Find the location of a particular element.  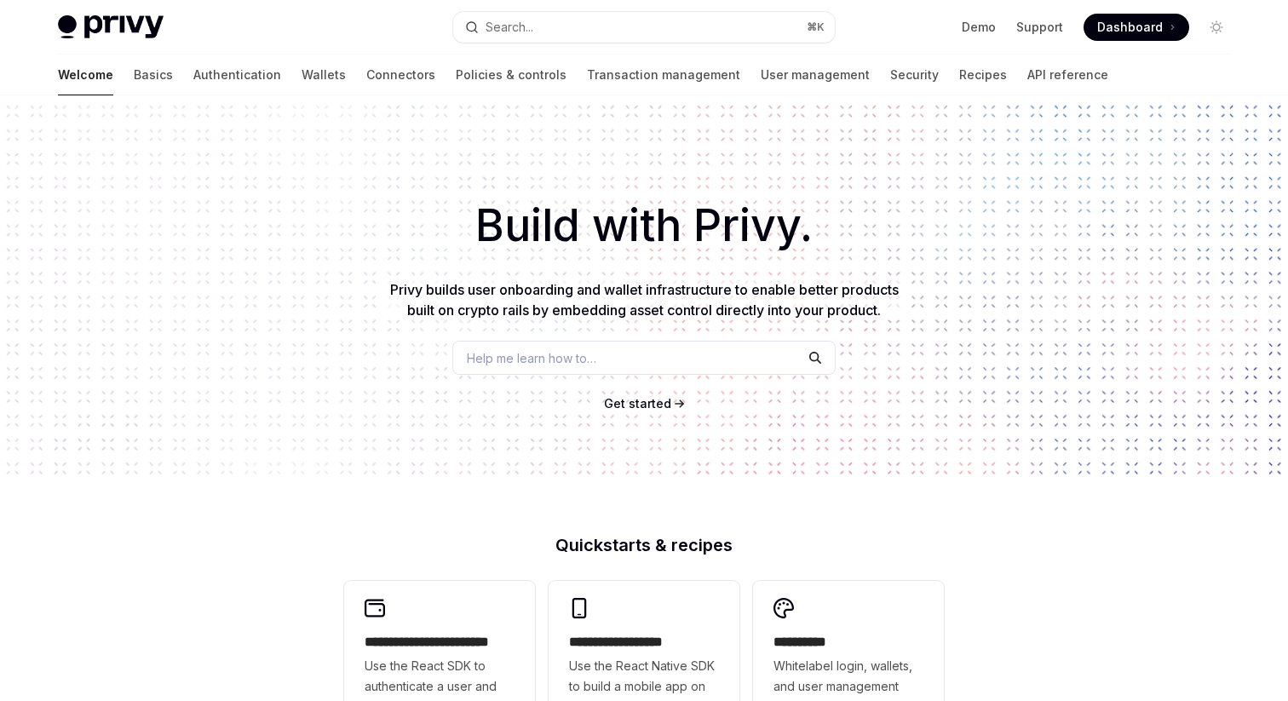

span: Get started is located at coordinates (637, 403).